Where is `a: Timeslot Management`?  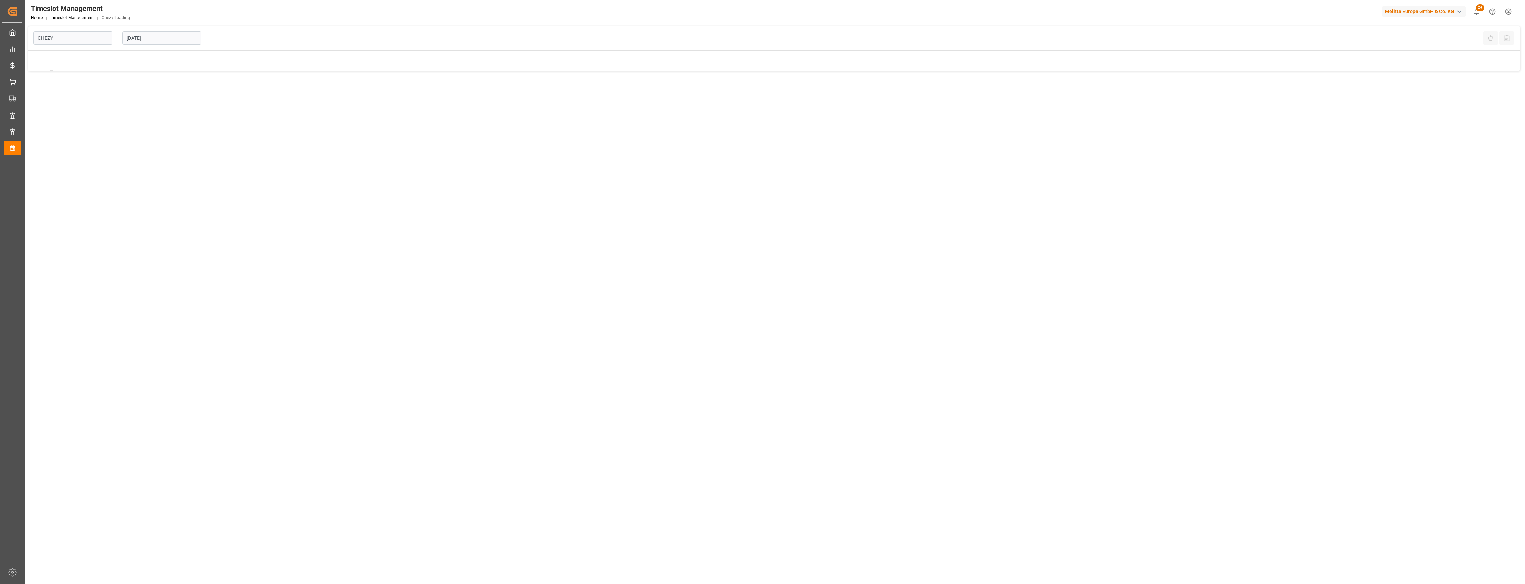
a: Timeslot Management is located at coordinates (72, 18).